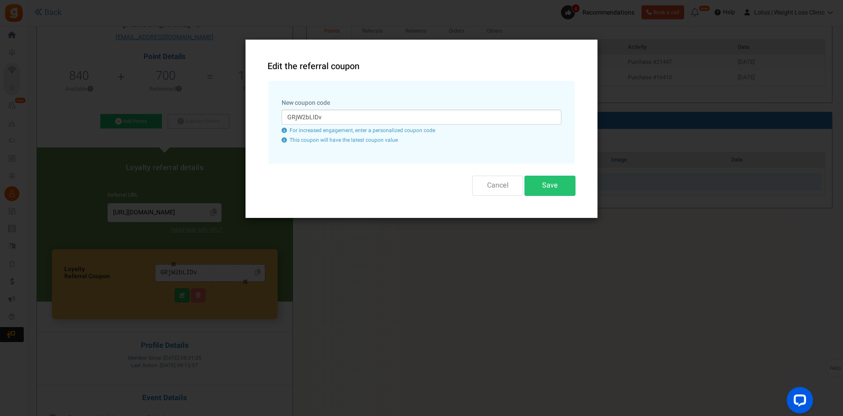 The width and height of the screenshot is (843, 416). I want to click on span: Edit the referral coupon, so click(313, 66).